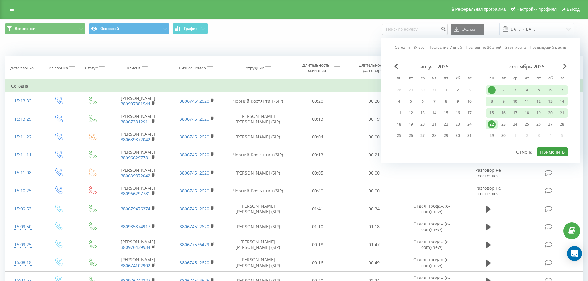 The height and width of the screenshot is (281, 588). I want to click on div: Дата звонка, so click(22, 68).